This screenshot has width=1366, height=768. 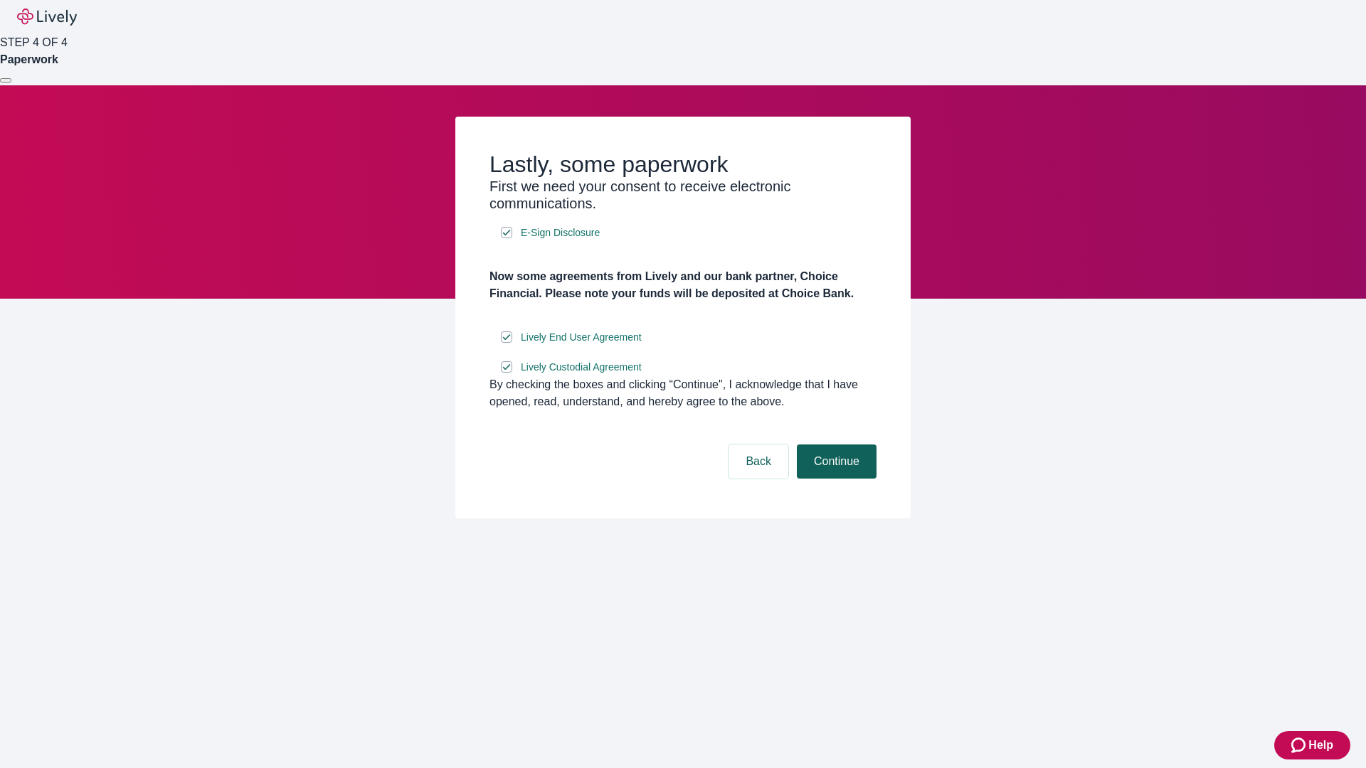 What do you see at coordinates (683, 285) in the screenshot?
I see `h4: Now some agreements from Lively and our bank partner, Choice Financial. Please note your funds wi...` at bounding box center [683, 285].